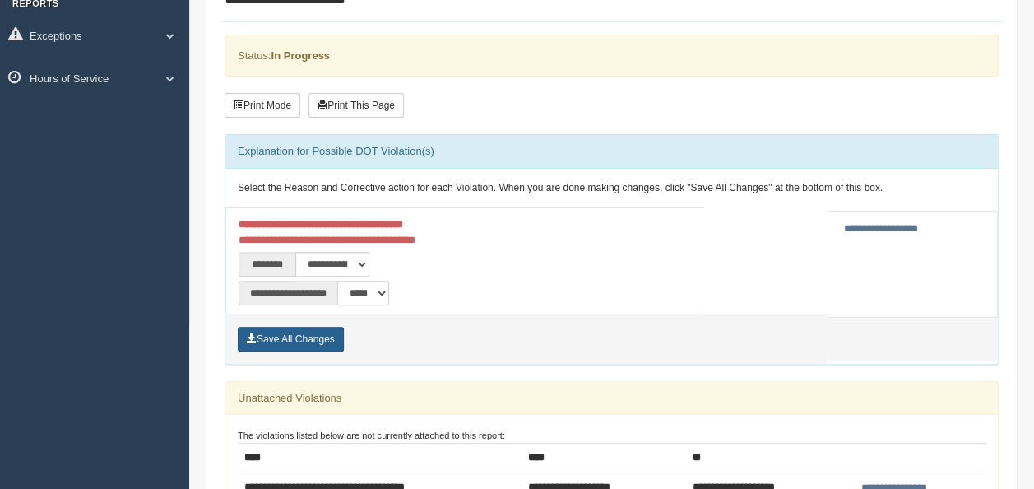  I want to click on div: Unattached Violations, so click(611, 398).